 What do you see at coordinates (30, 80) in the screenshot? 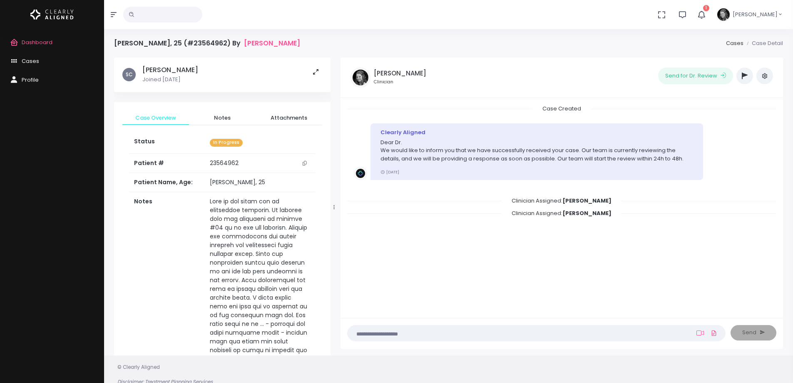
I see `span: Profile` at bounding box center [30, 80].